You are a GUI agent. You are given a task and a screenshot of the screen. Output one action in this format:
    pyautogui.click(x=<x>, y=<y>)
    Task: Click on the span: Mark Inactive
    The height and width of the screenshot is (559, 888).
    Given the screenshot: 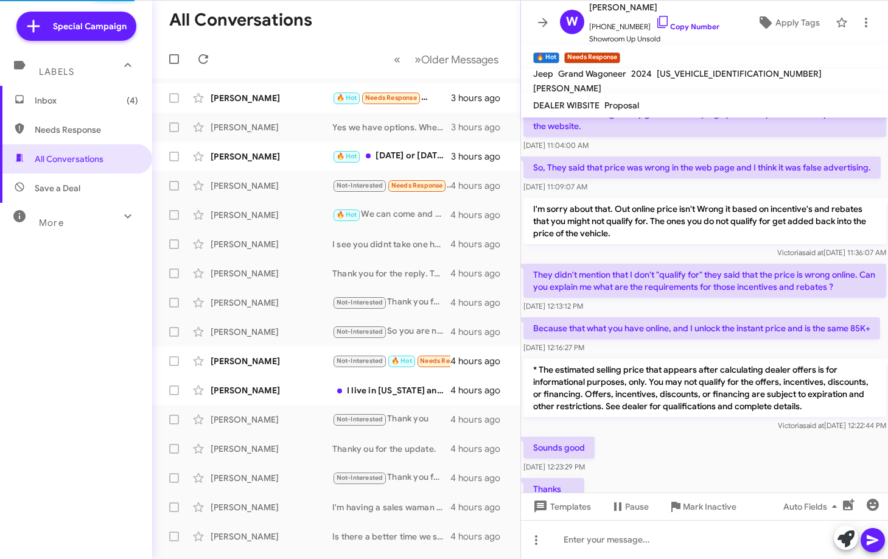 What is the action you would take?
    pyautogui.click(x=710, y=506)
    